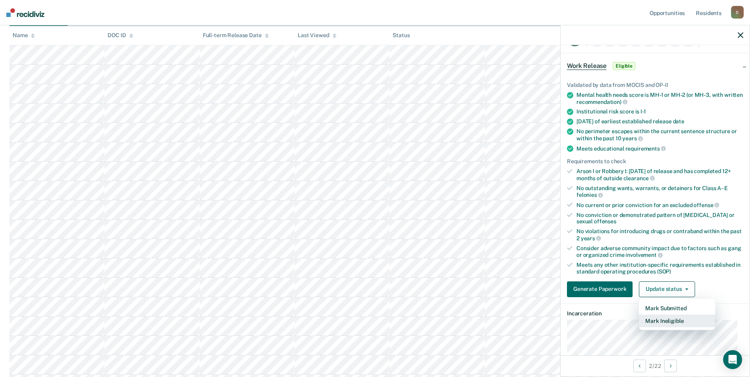 This screenshot has height=377, width=750. What do you see at coordinates (640, 178) in the screenshot?
I see `span: clearance` at bounding box center [640, 178].